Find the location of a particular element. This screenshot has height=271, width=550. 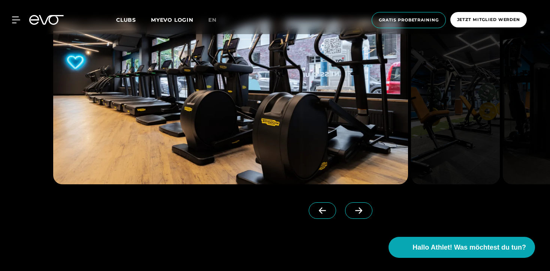

span: Jetzt Mitglied werden is located at coordinates (489, 19).